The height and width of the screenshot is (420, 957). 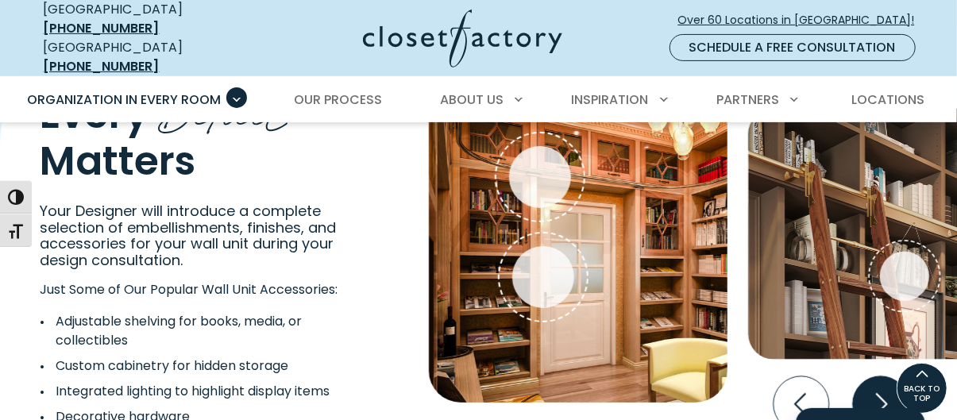 I want to click on span: Matters, so click(x=118, y=160).